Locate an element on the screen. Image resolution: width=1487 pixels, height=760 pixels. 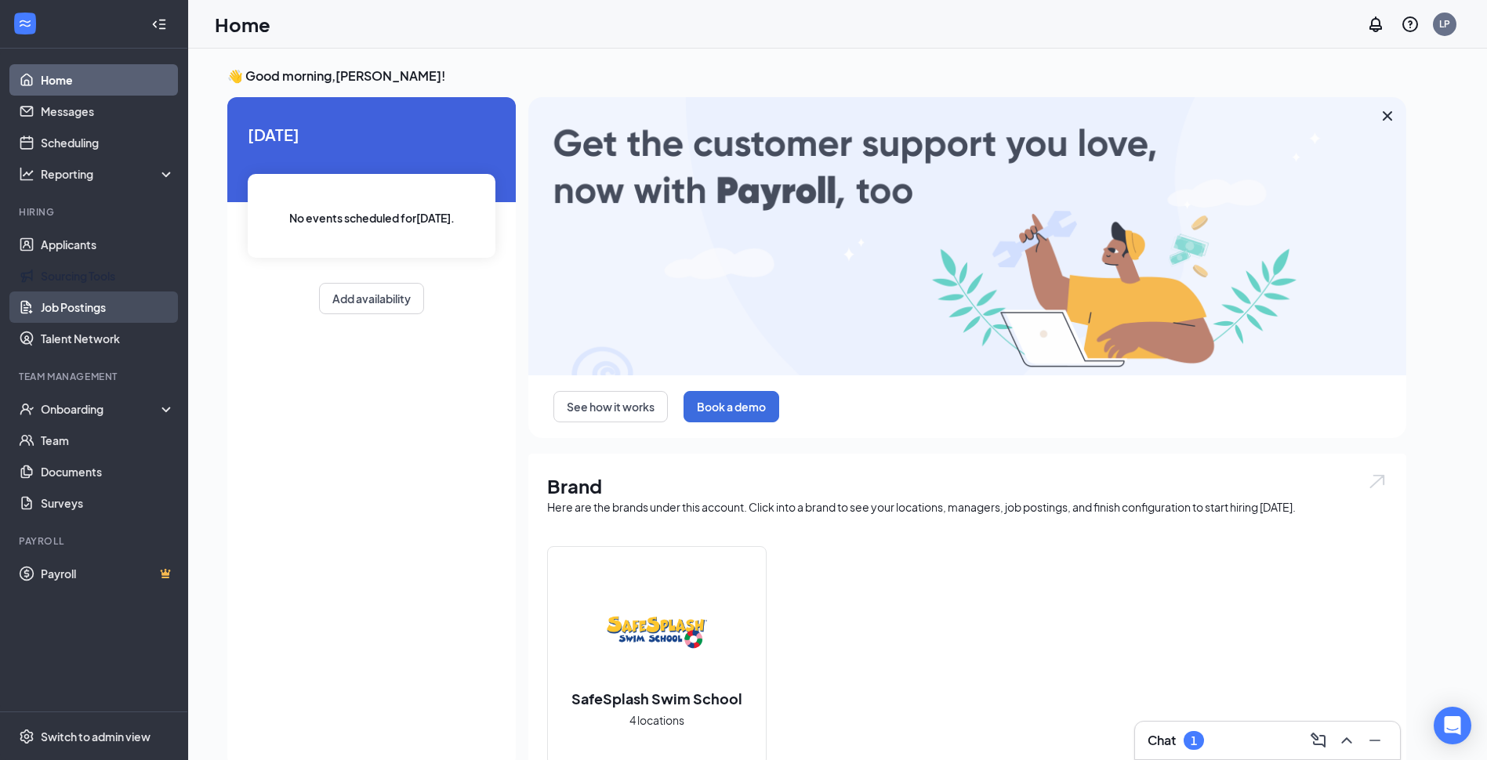
svg: QuestionInfo is located at coordinates (1410, 24).